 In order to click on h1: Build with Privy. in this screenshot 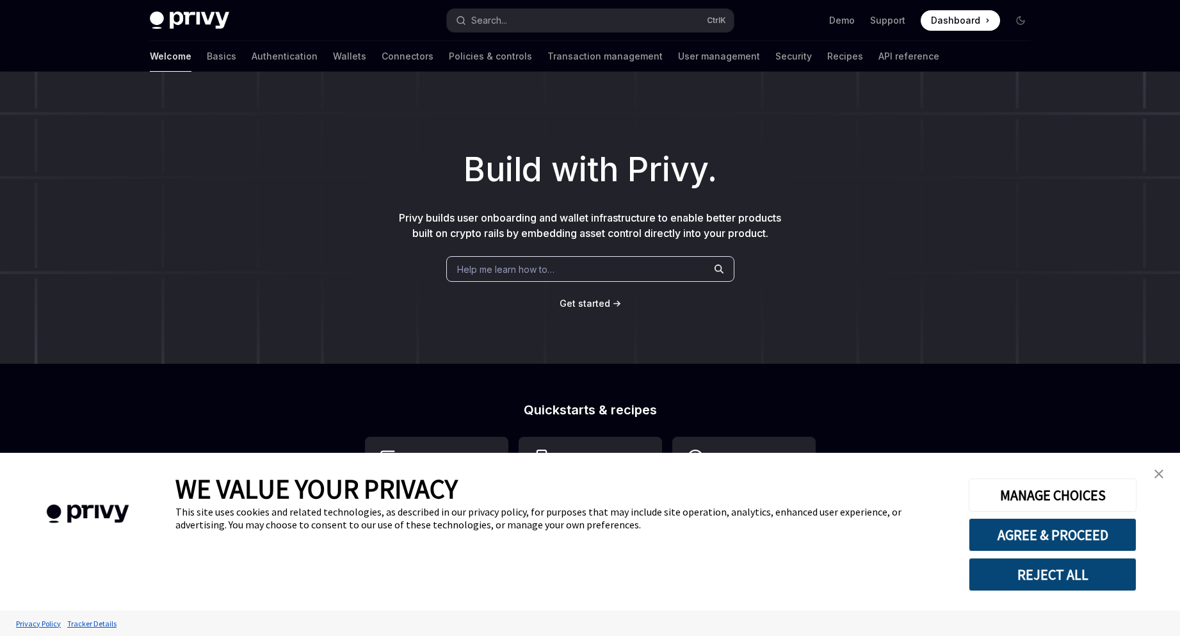, I will do `click(589, 170)`.